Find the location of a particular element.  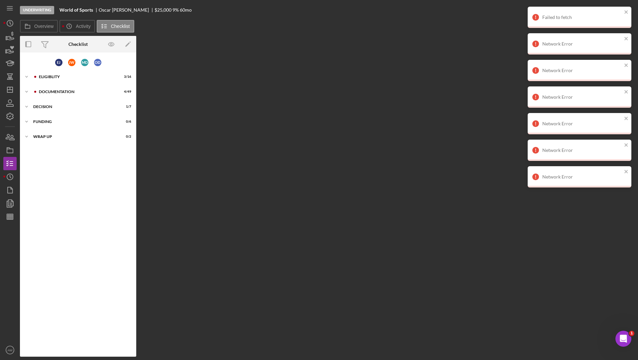

div: 0 / 6 is located at coordinates (125, 122).